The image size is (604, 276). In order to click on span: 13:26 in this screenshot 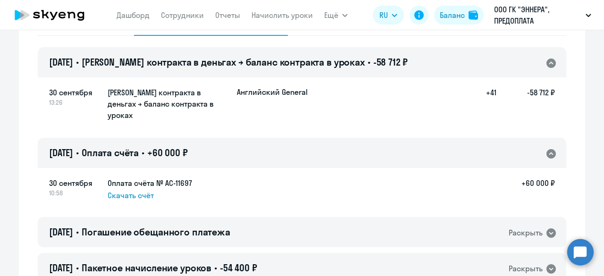, I will do `click(75, 102)`.